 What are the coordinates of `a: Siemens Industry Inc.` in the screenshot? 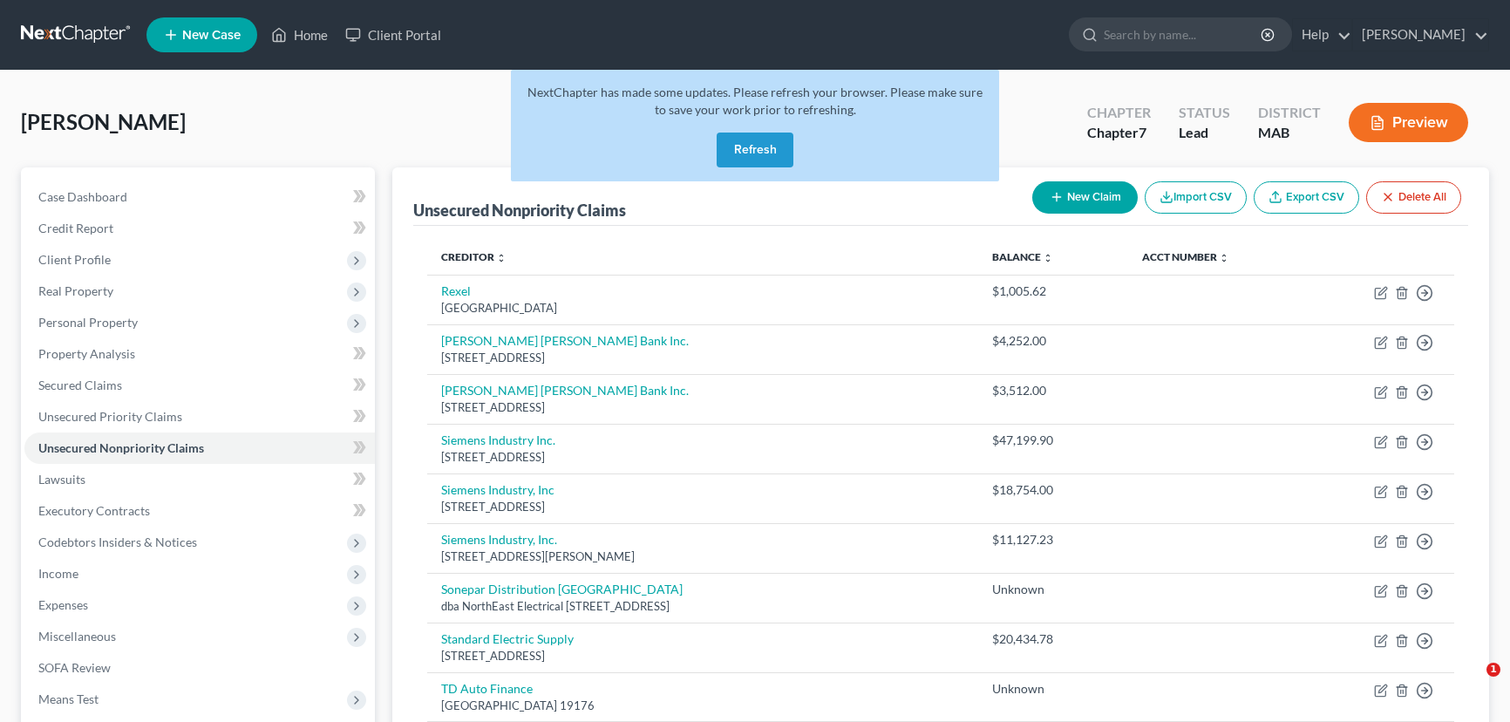 It's located at (498, 439).